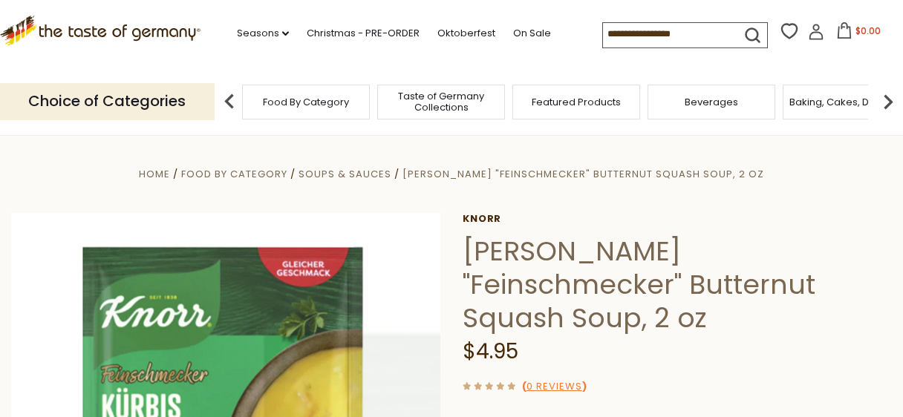 This screenshot has width=903, height=417. I want to click on a: Taste of Germany Collections, so click(441, 102).